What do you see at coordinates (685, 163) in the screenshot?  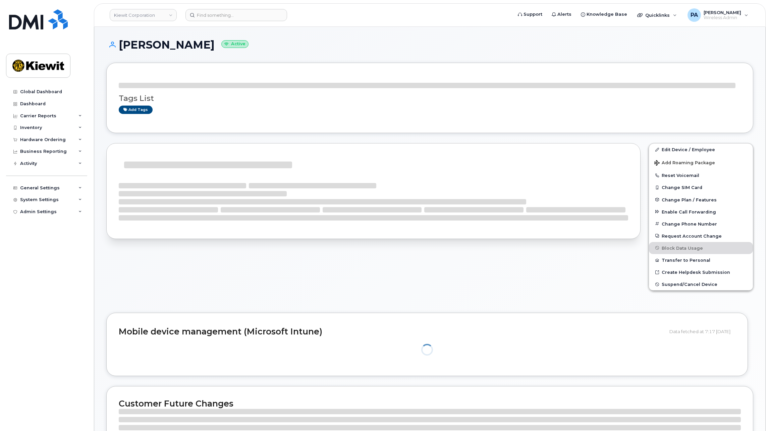 I see `span: Add Roaming Package` at bounding box center [685, 163].